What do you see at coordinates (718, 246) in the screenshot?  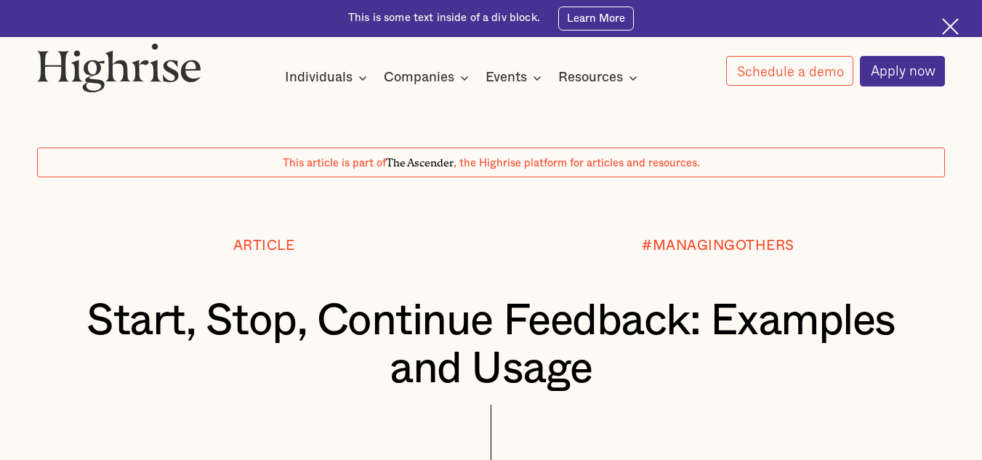 I see `div: #MANAGINGOTHERS` at bounding box center [718, 246].